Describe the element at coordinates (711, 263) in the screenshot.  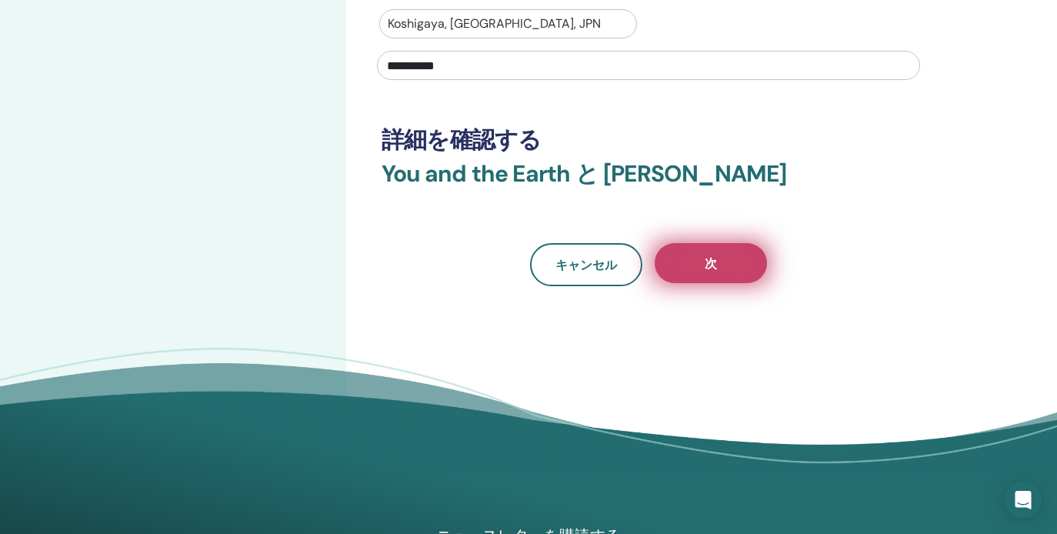
I see `span: 次` at that location.